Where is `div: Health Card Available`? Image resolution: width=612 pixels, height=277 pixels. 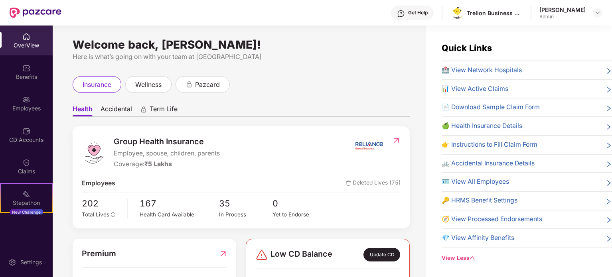 div: Health Card Available is located at coordinates (180, 215).